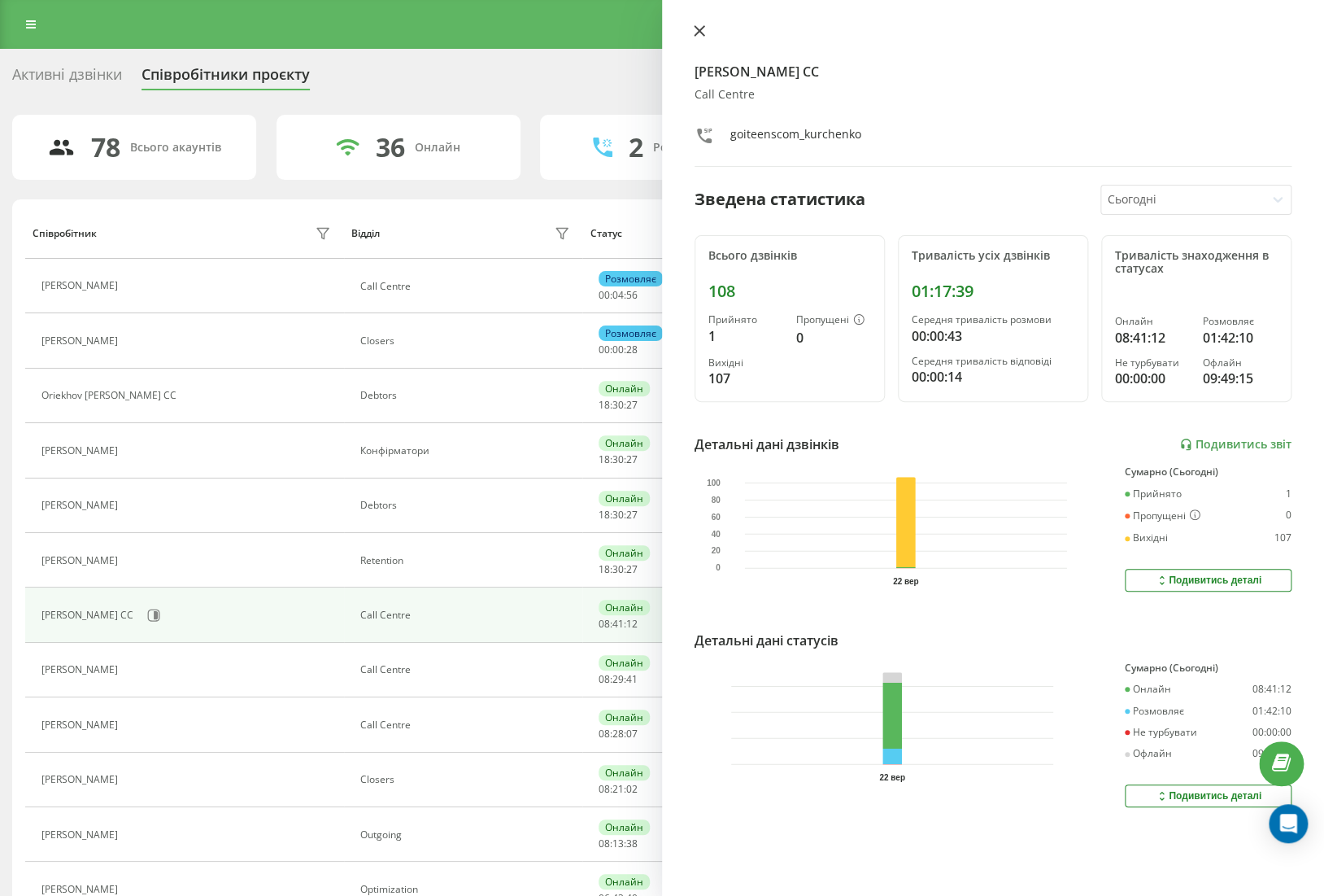  What do you see at coordinates (467, 451) in the screenshot?
I see `div: Конфірматори` at bounding box center [467, 451].